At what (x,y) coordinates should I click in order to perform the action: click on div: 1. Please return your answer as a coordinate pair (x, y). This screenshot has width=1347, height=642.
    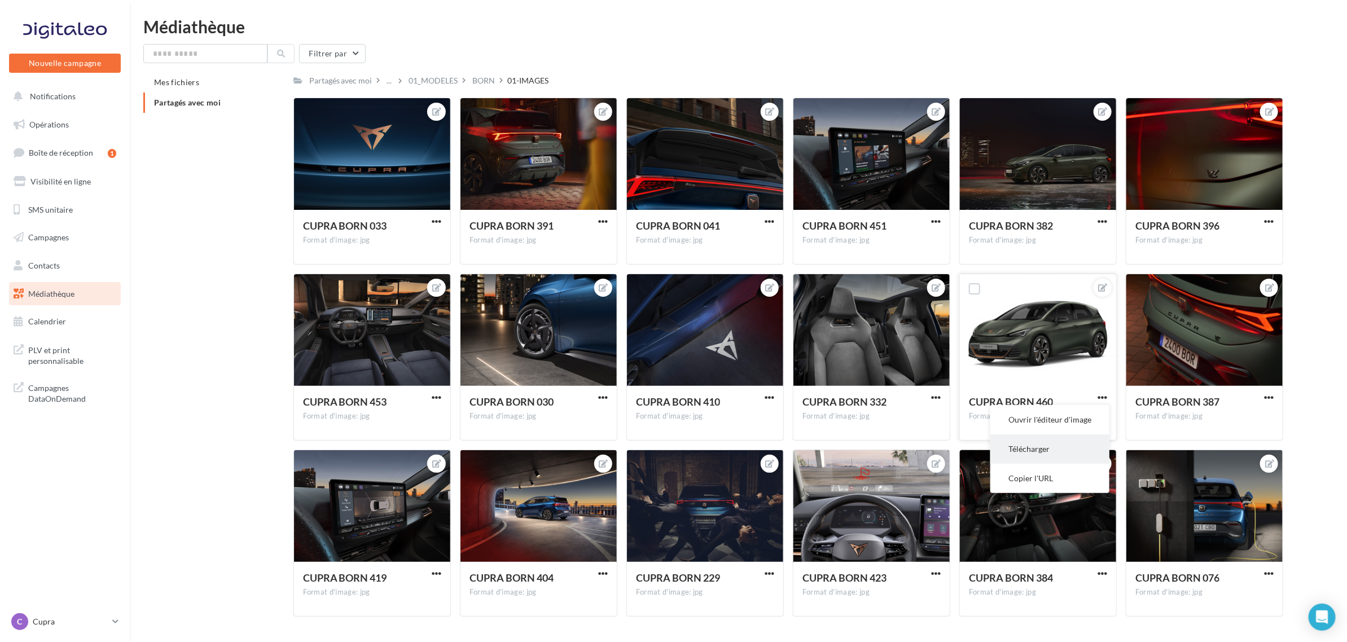
    Looking at the image, I should click on (112, 153).